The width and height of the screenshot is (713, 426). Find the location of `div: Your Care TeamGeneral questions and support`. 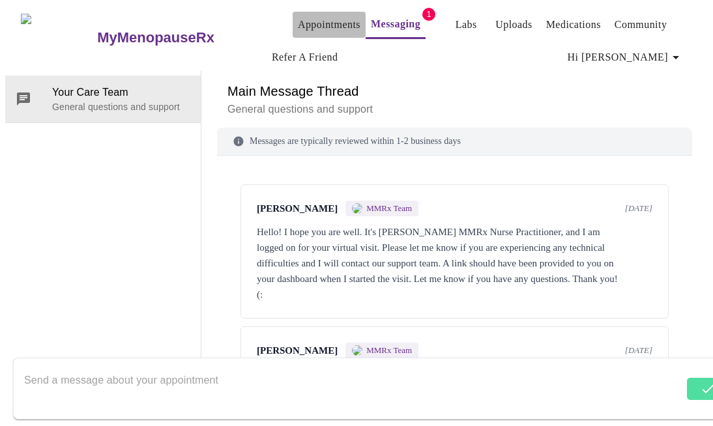

div: Your Care TeamGeneral questions and support is located at coordinates (103, 99).